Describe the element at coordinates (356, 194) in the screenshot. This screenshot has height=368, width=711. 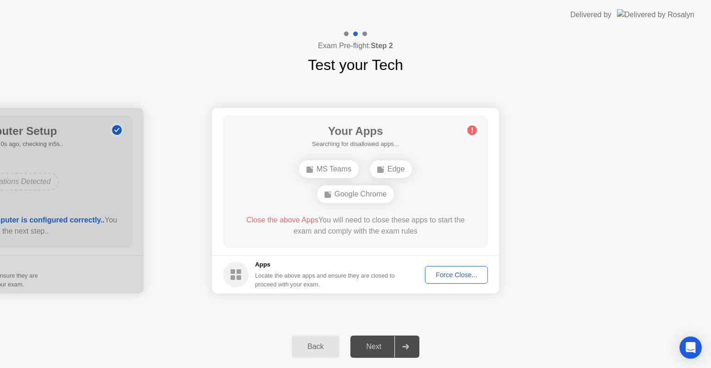
I see `div: Google Chrome` at that location.